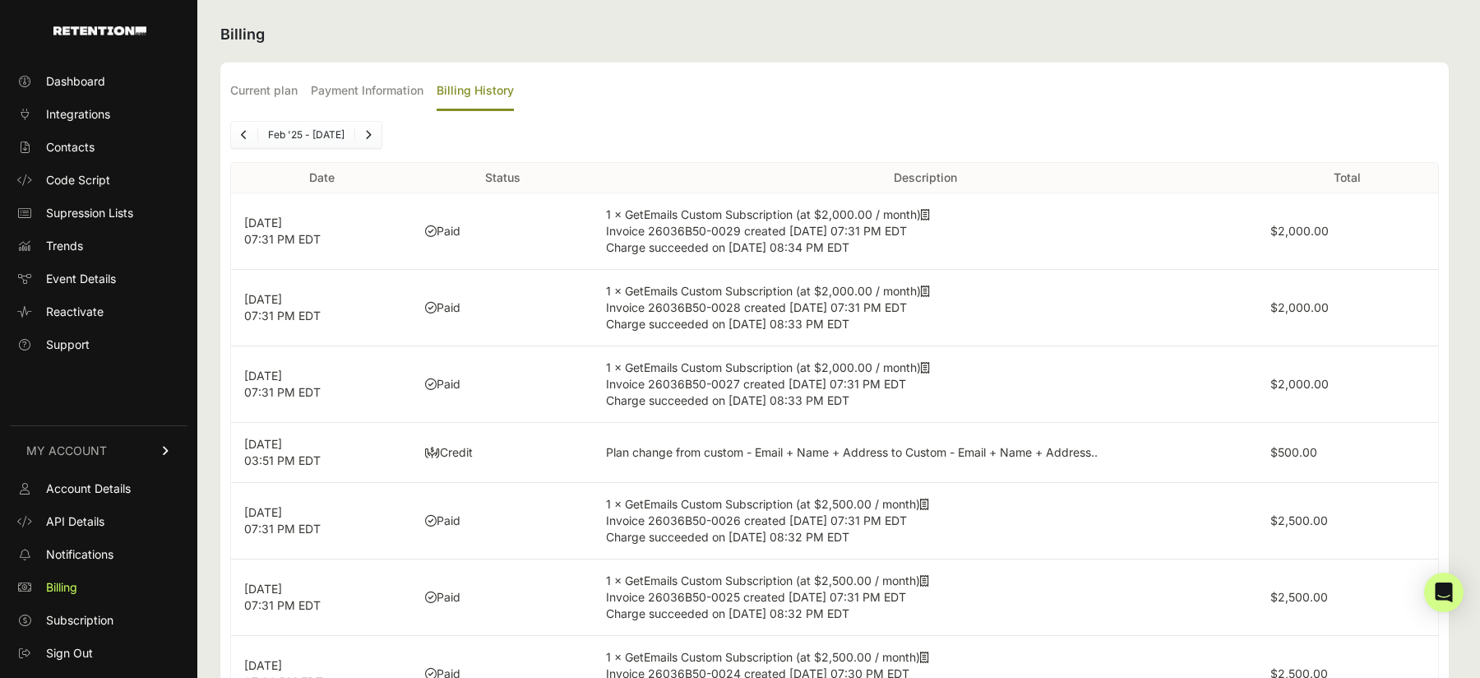 This screenshot has width=1480, height=678. Describe the element at coordinates (81, 279) in the screenshot. I see `span: Event Details` at that location.